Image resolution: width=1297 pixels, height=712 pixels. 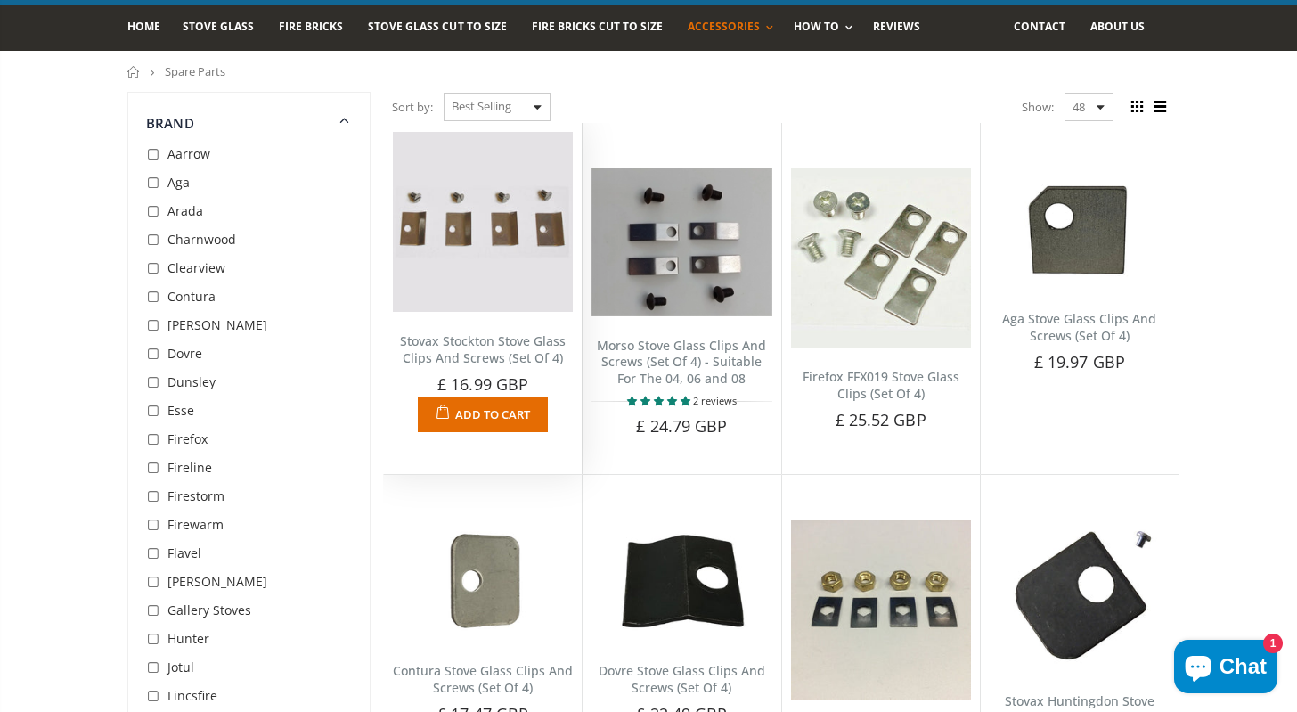 I want to click on span: Add to Cart, so click(x=493, y=414).